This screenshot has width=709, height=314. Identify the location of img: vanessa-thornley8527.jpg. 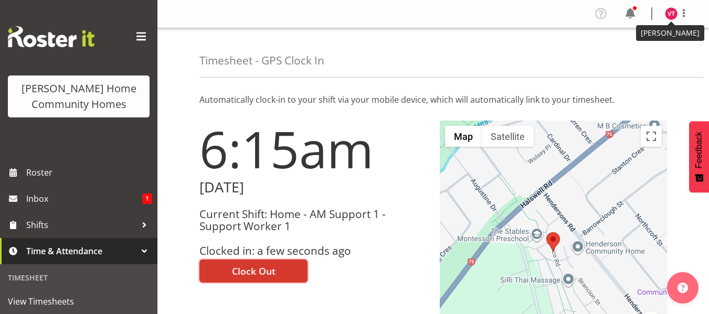
(671, 14).